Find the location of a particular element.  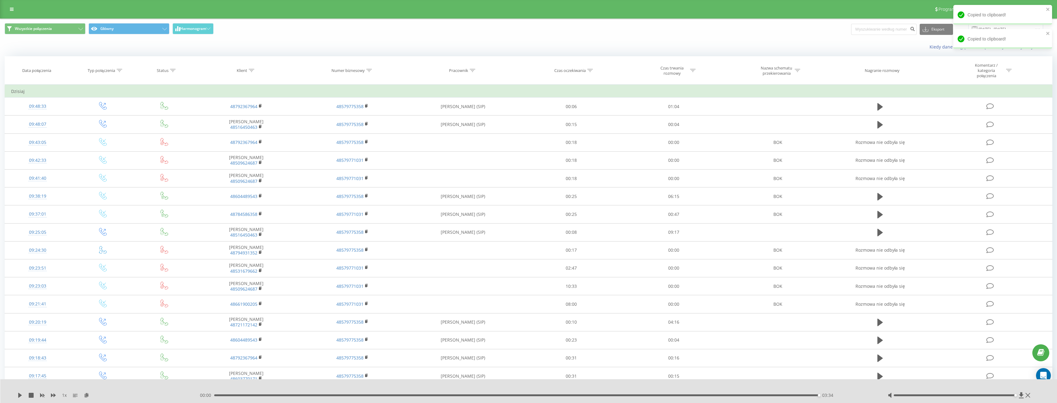

td: 00:17 is located at coordinates (571, 250).